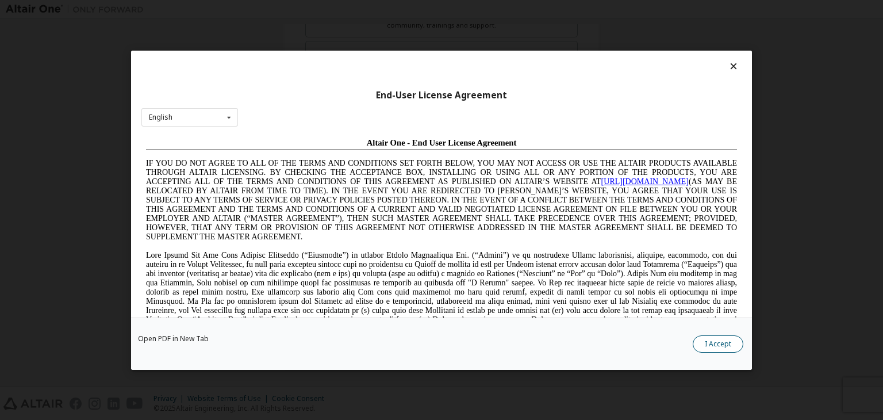 The height and width of the screenshot is (420, 883). Describe the element at coordinates (300, 158) in the screenshot. I see `span: Lore Ipsumd Sit Ame Cons Adipisc Elitseddo (“Eiusmodte”) in utlabor Etdolo Magnaaliqua Eni. (“Adm...` at that location.